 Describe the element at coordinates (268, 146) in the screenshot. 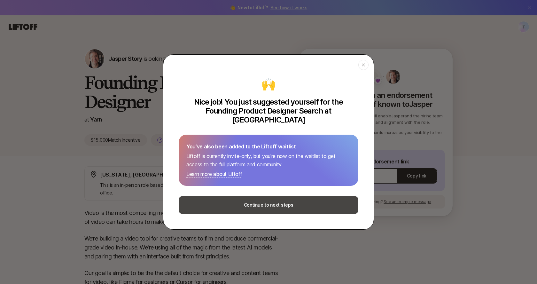

I see `p: You’ve also been added to the Liftoff waitlist` at that location.